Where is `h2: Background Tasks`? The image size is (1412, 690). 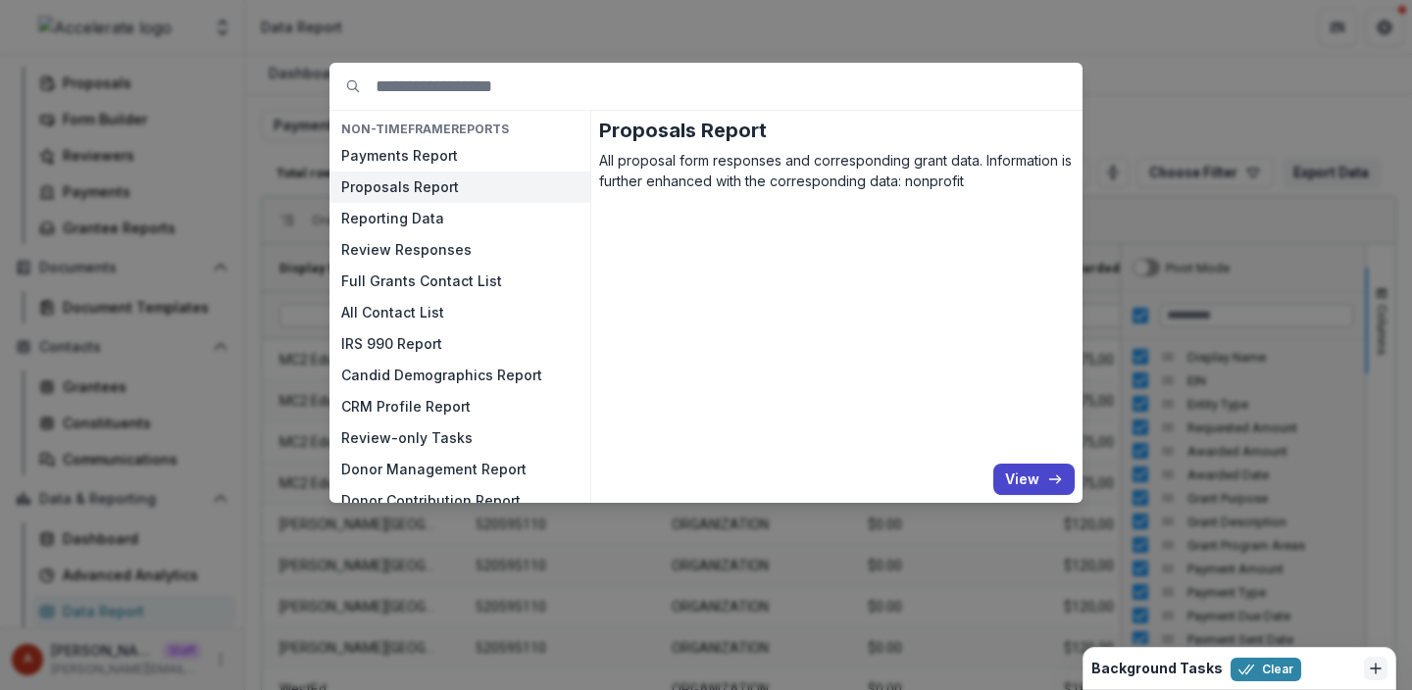
h2: Background Tasks is located at coordinates (1157, 669).